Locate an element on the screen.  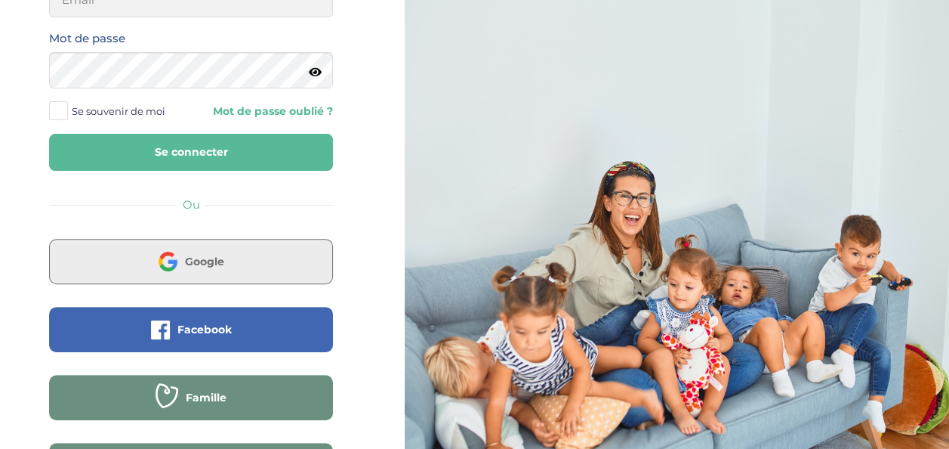
span: Se souvenir de moi is located at coordinates (119, 111).